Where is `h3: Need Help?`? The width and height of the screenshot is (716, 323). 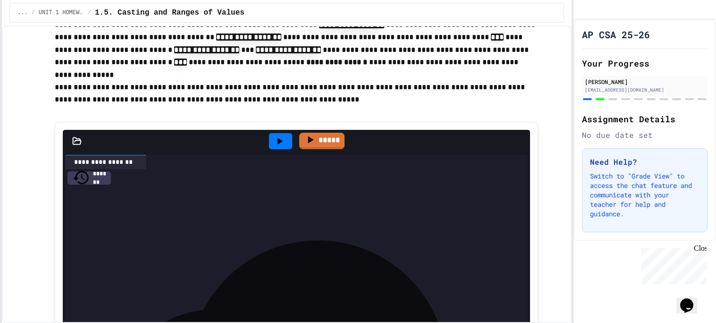
h3: Need Help? is located at coordinates (645, 162).